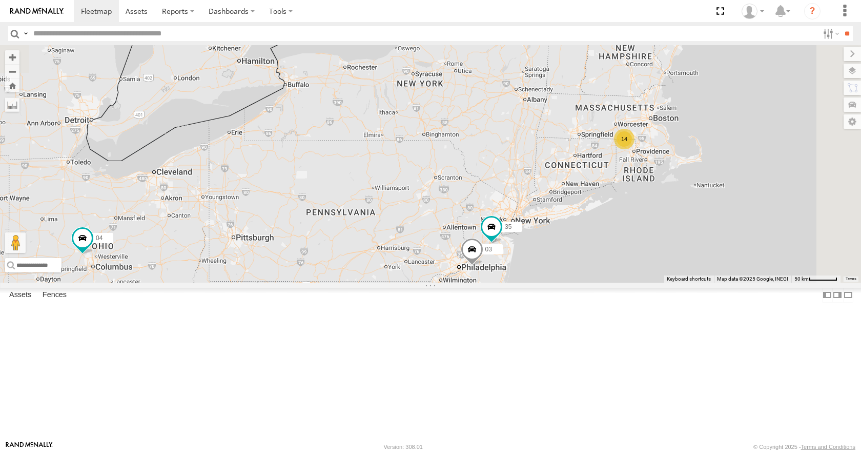 The width and height of the screenshot is (861, 452). What do you see at coordinates (489, 249) in the screenshot?
I see `span: 03` at bounding box center [489, 249].